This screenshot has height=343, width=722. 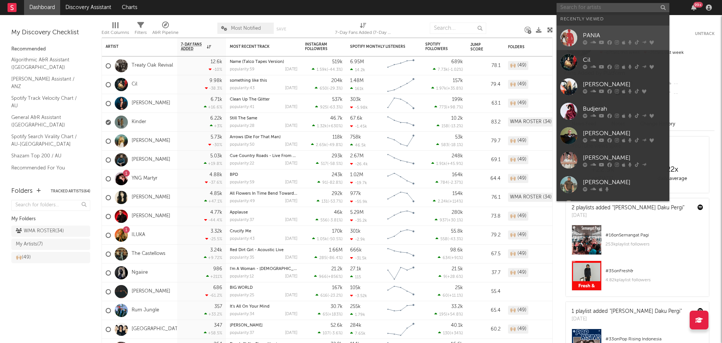 I want to click on div: Spotify Monthly Listeners, so click(x=379, y=47).